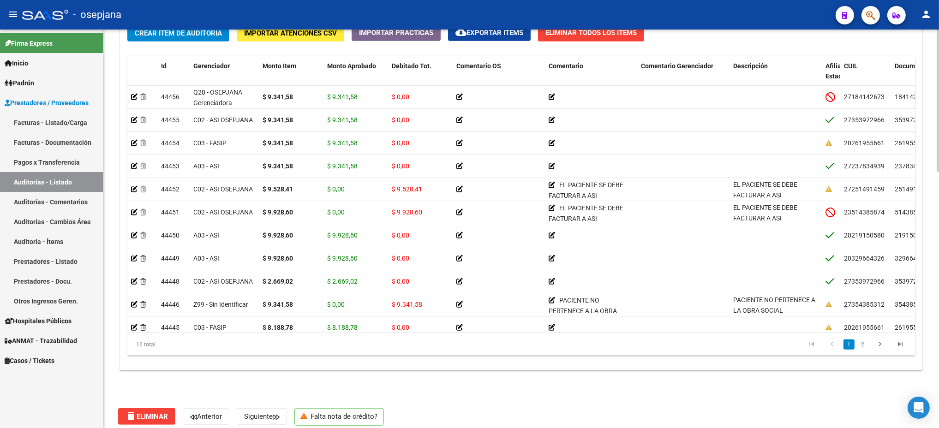 This screenshot has height=428, width=939. Describe the element at coordinates (170, 281) in the screenshot. I see `span: 44448` at that location.